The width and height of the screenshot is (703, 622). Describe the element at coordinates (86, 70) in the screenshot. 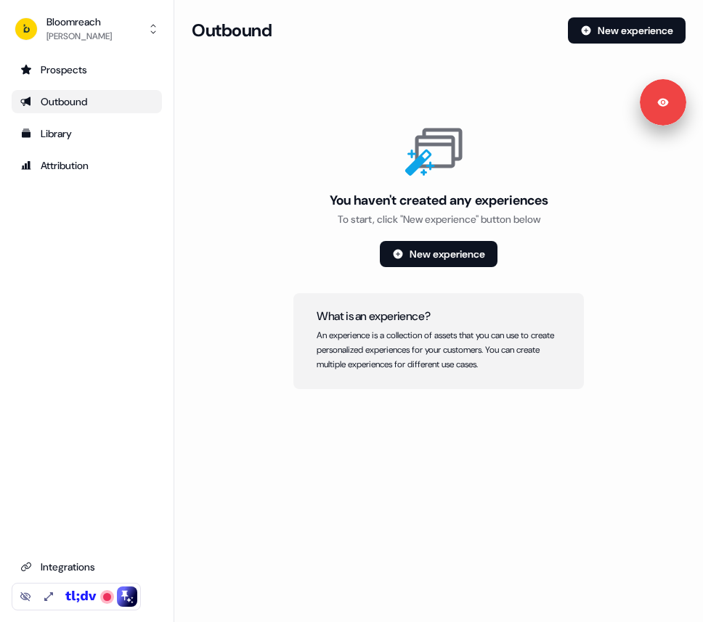

I see `a: Go to prospects` at that location.